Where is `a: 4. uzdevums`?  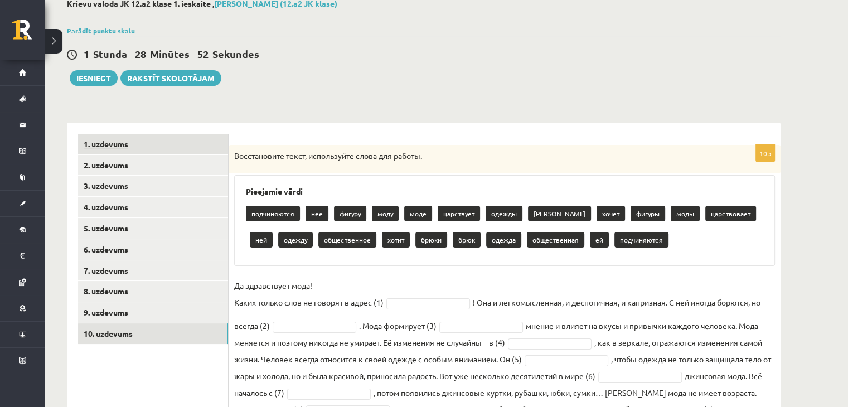 a: 4. uzdevums is located at coordinates (153, 207).